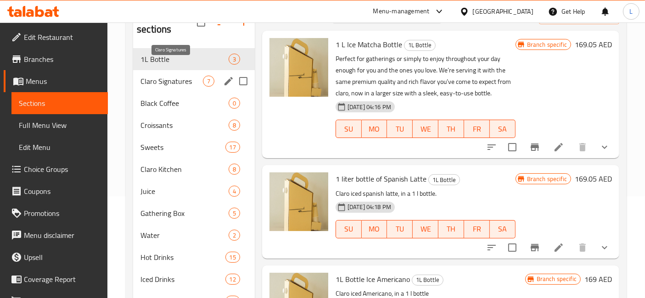 The height and width of the screenshot is (298, 645). What do you see at coordinates (183, 280) in the screenshot?
I see `div: Iced Drinks` at bounding box center [183, 280].